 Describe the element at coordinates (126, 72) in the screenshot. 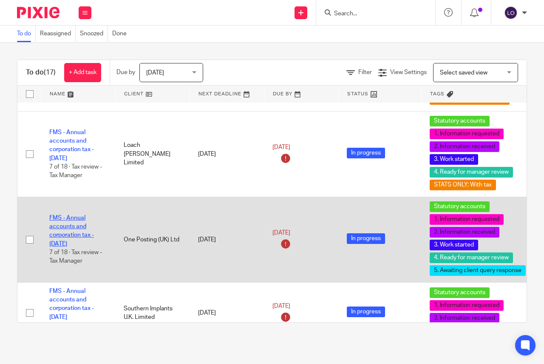

I see `p: Due by` at that location.